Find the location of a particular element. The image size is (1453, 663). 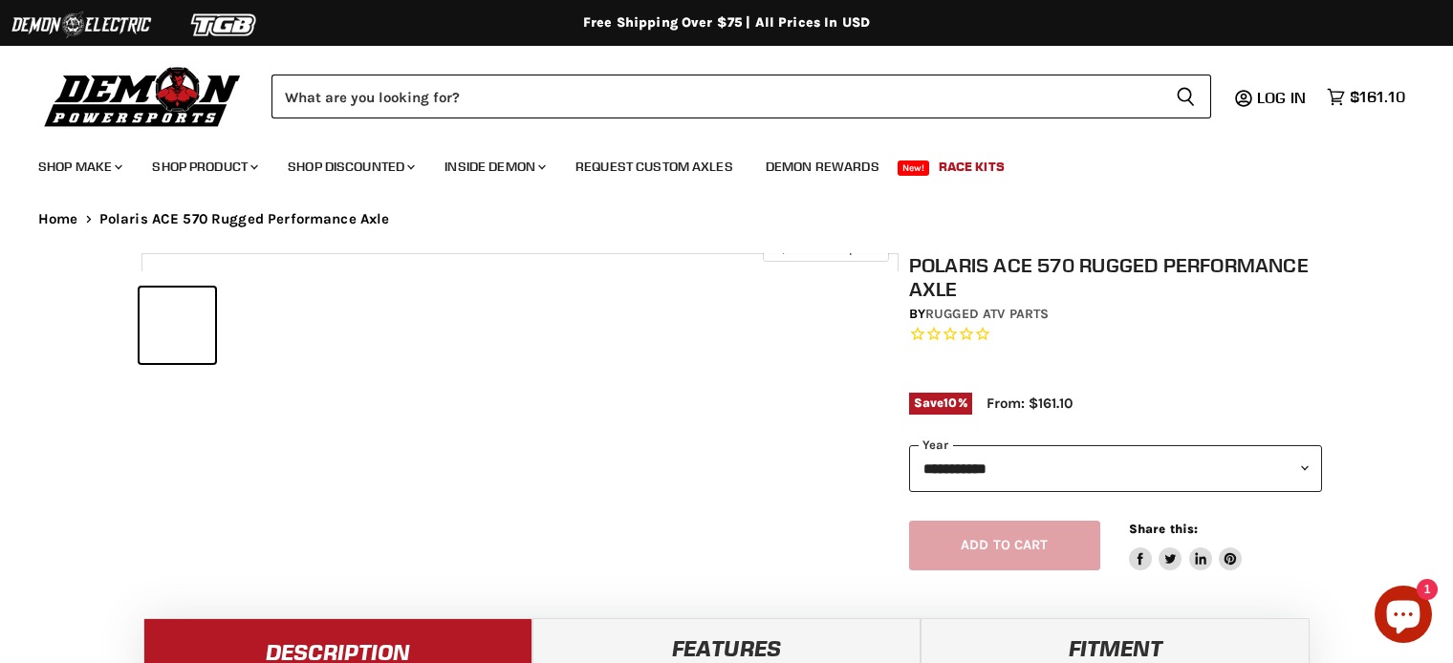

a: Shop Make is located at coordinates (78, 166).